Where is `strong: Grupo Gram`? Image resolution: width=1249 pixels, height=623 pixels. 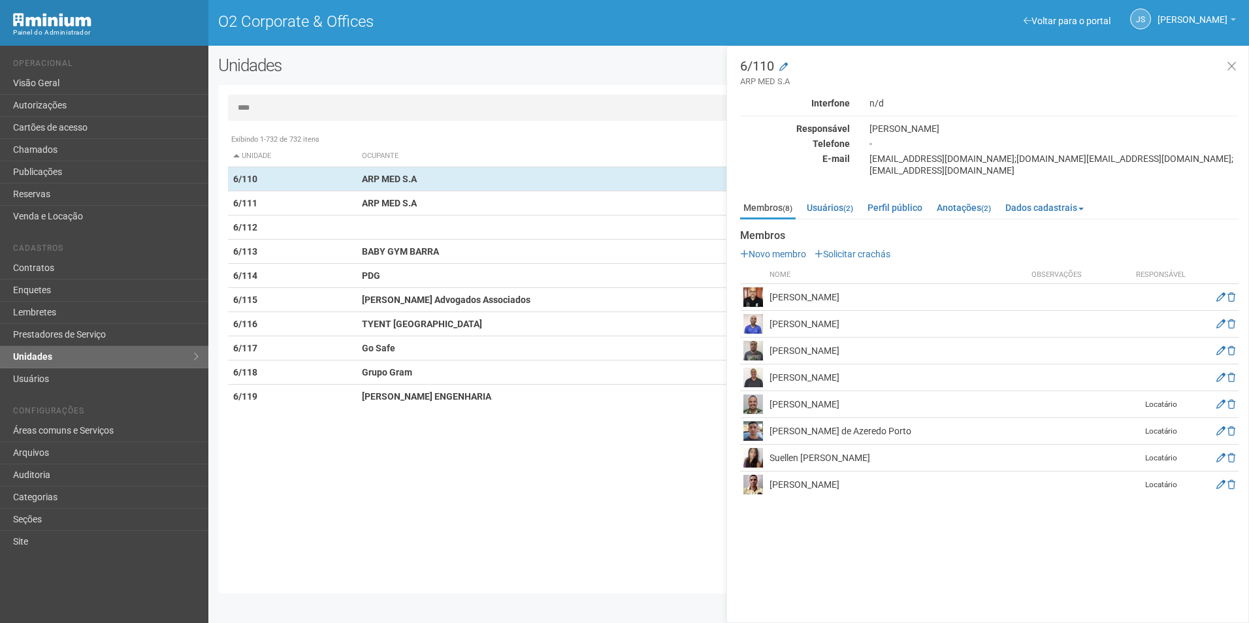
strong: Grupo Gram is located at coordinates (387, 372).